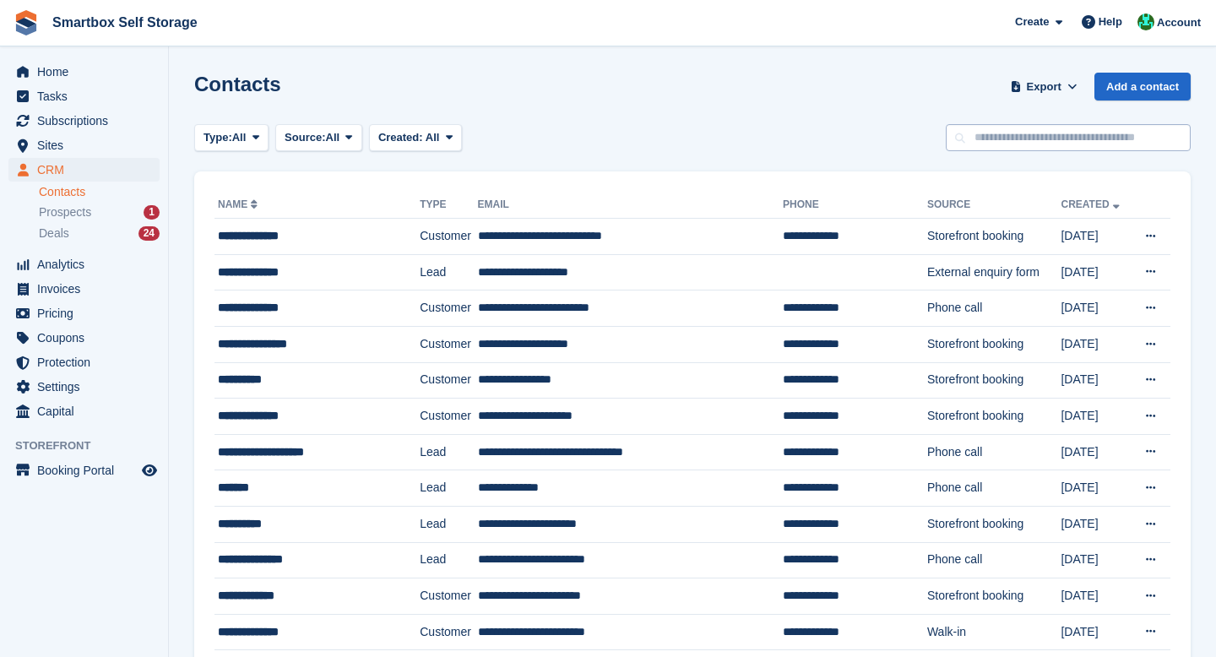 Image resolution: width=1216 pixels, height=657 pixels. What do you see at coordinates (448, 205) in the screenshot?
I see `th: Type` at bounding box center [448, 205].